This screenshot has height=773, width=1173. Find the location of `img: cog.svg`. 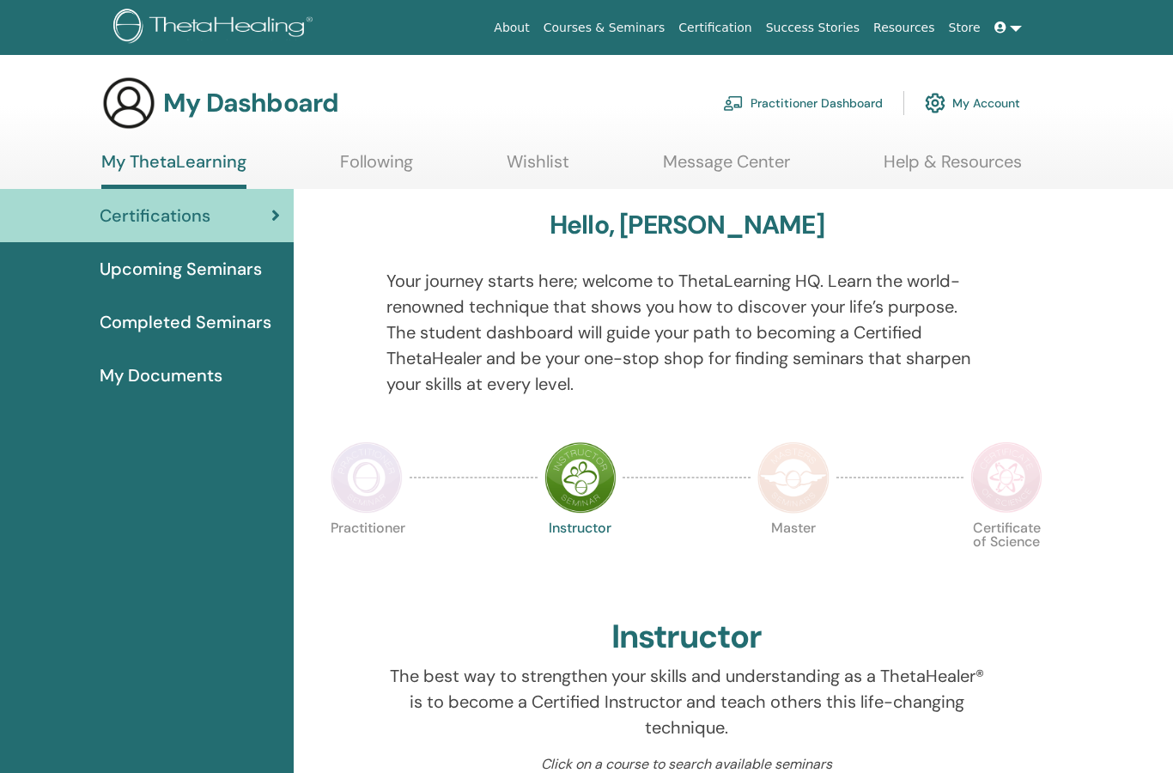

img: cog.svg is located at coordinates (935, 103).